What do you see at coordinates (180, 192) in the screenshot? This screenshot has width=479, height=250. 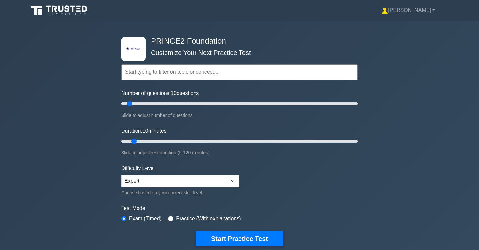 I see `div: Choose based on your current skill level` at bounding box center [180, 192].